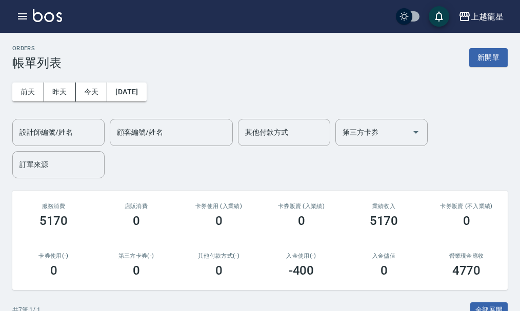 This screenshot has width=520, height=311. What do you see at coordinates (218, 206) in the screenshot?
I see `h2: 卡券使用 (入業績)` at bounding box center [218, 206].